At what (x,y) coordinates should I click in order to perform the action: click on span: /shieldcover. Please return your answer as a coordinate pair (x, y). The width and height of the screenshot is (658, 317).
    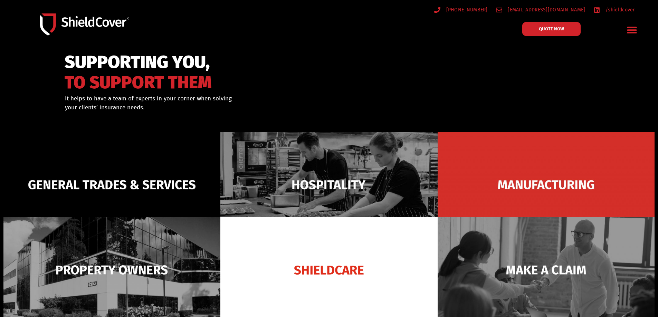
    Looking at the image, I should click on (619, 10).